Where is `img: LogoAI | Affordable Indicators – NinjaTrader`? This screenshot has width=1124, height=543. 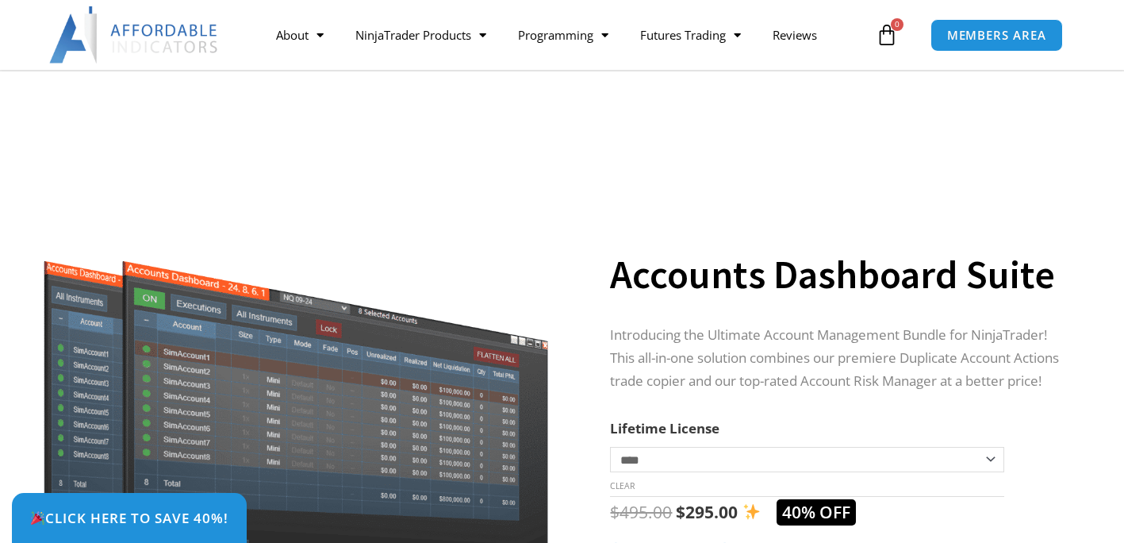
img: LogoAI | Affordable Indicators – NinjaTrader is located at coordinates (134, 35).